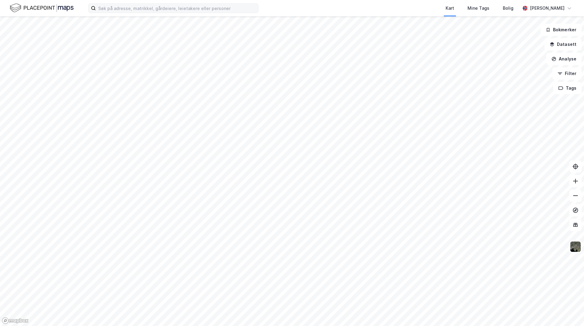 The image size is (584, 326). I want to click on div: Kontrollprogram for chat, so click(569, 312).